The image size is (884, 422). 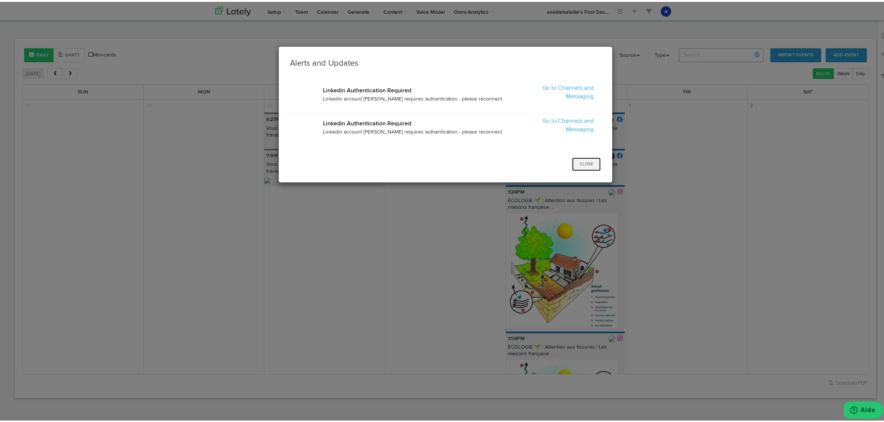 I want to click on h3: Alerts and Updates, so click(x=445, y=62).